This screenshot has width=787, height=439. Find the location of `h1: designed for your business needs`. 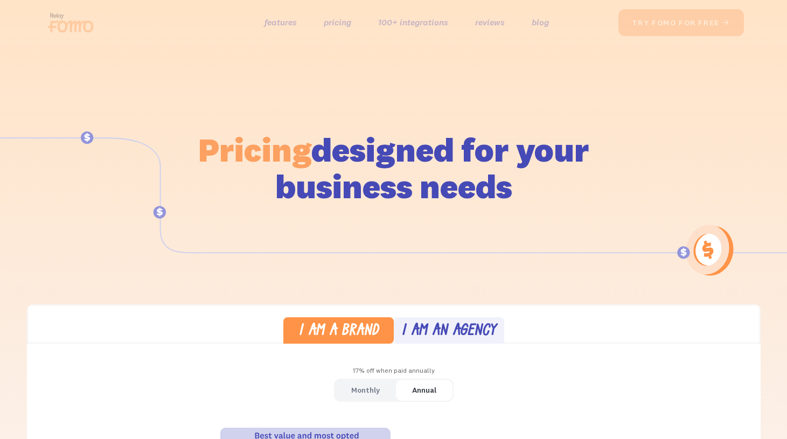

h1: designed for your business needs is located at coordinates (394, 168).